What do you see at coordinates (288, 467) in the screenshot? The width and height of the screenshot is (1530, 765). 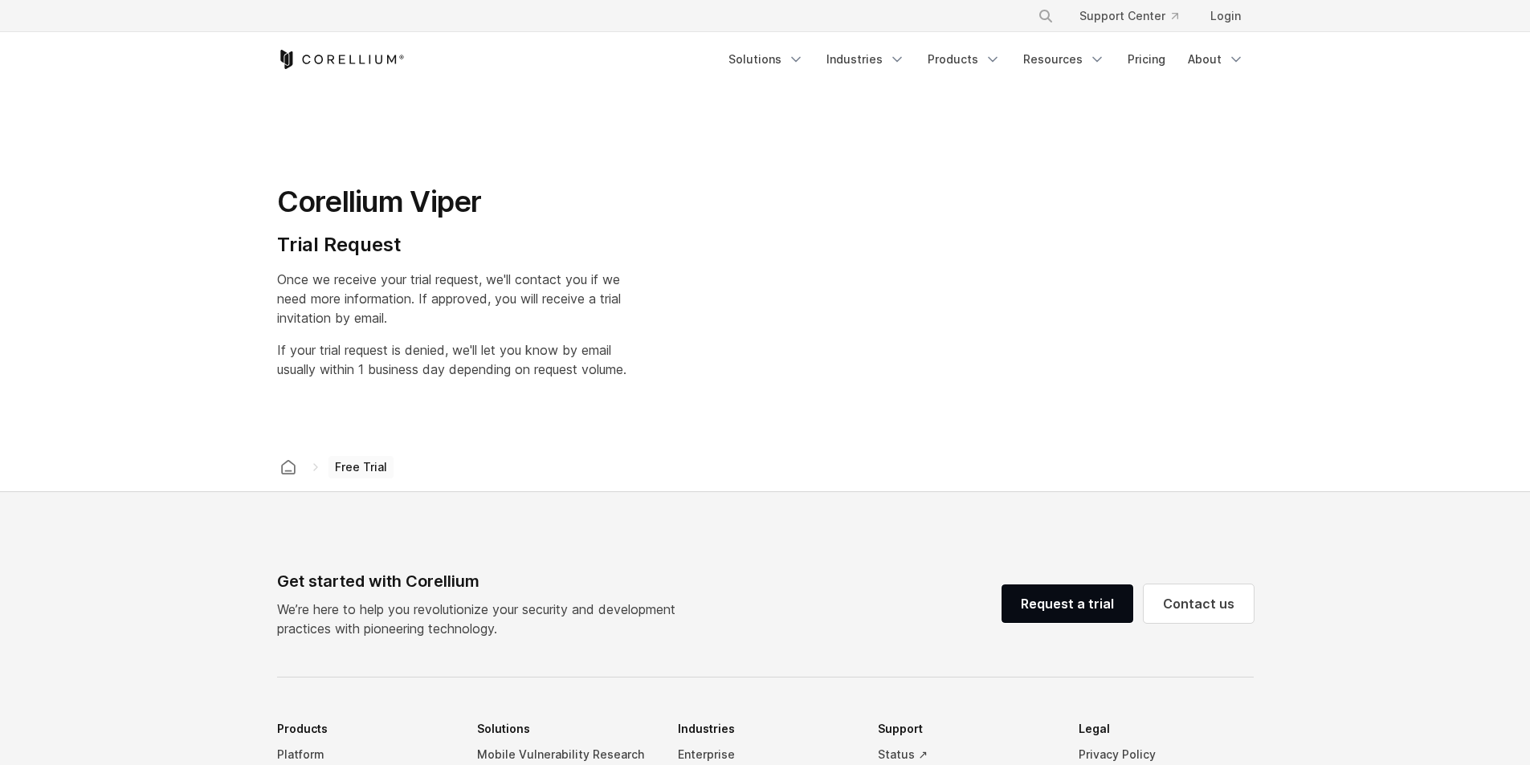 I see `a: Corellium home` at bounding box center [288, 467].